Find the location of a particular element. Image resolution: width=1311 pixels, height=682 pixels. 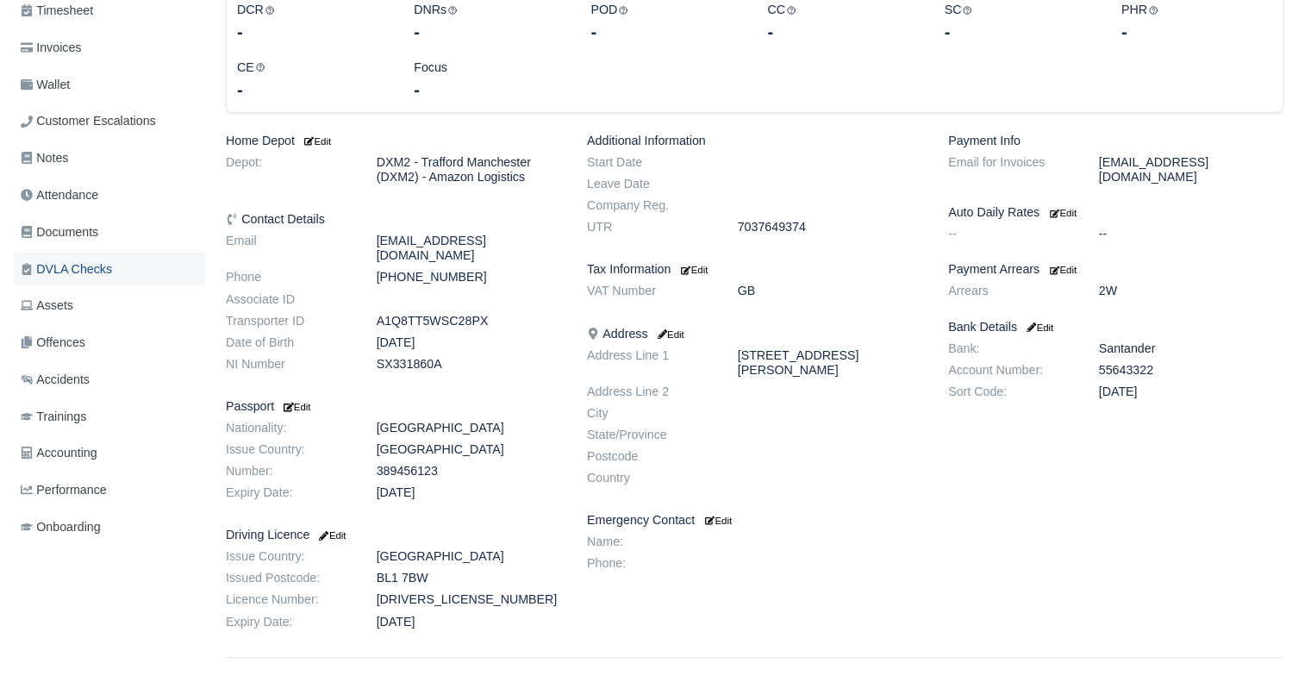

dd: GB is located at coordinates (830, 290).